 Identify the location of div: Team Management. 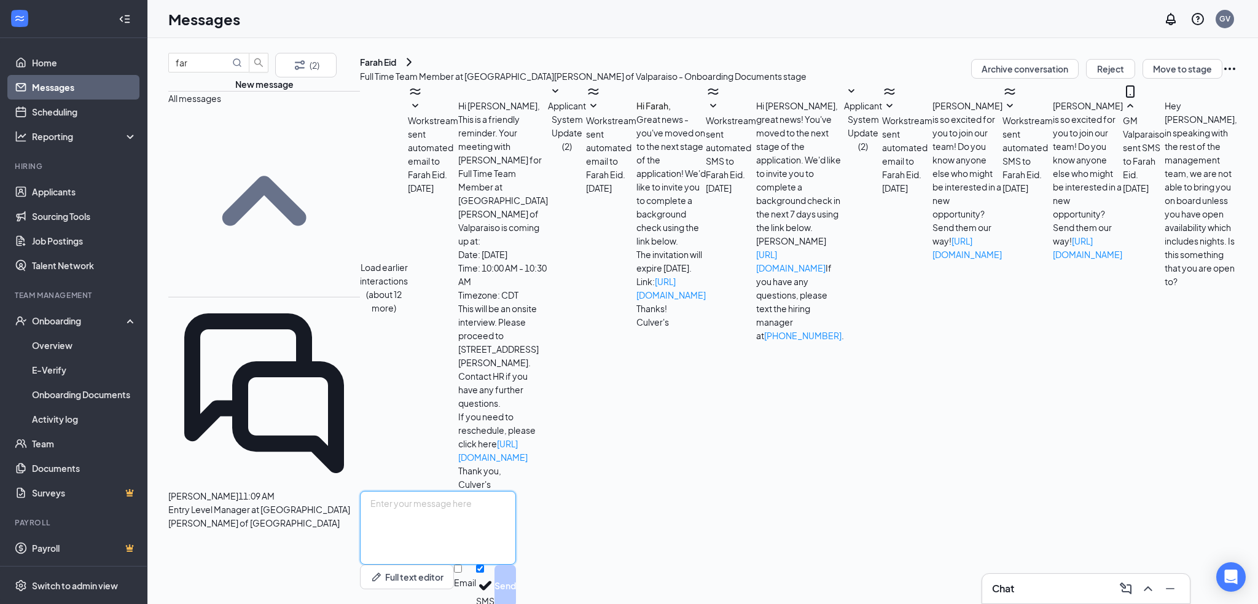
(74, 295).